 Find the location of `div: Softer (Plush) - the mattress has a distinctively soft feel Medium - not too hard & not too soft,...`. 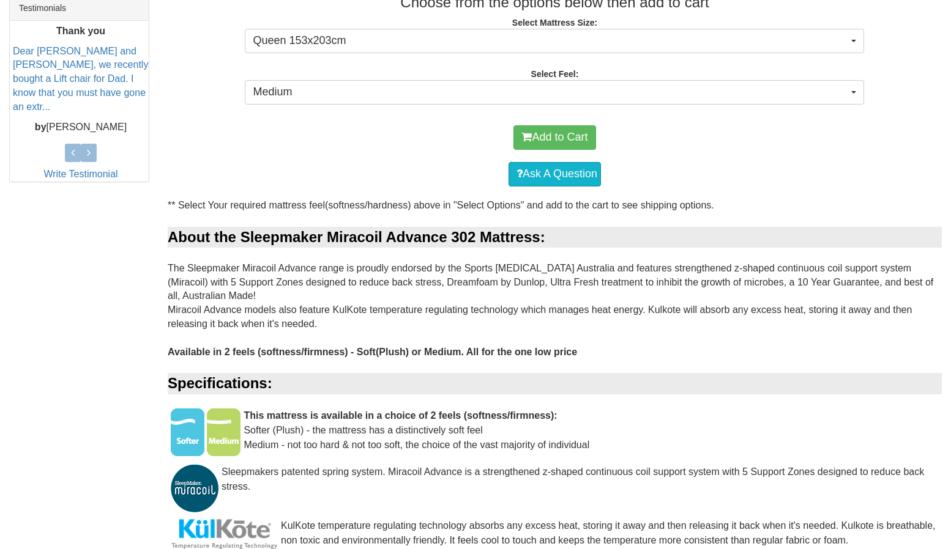

div: Softer (Plush) - the mattress has a distinctively soft feel Medium - not too hard & not too soft,... is located at coordinates (554, 437).